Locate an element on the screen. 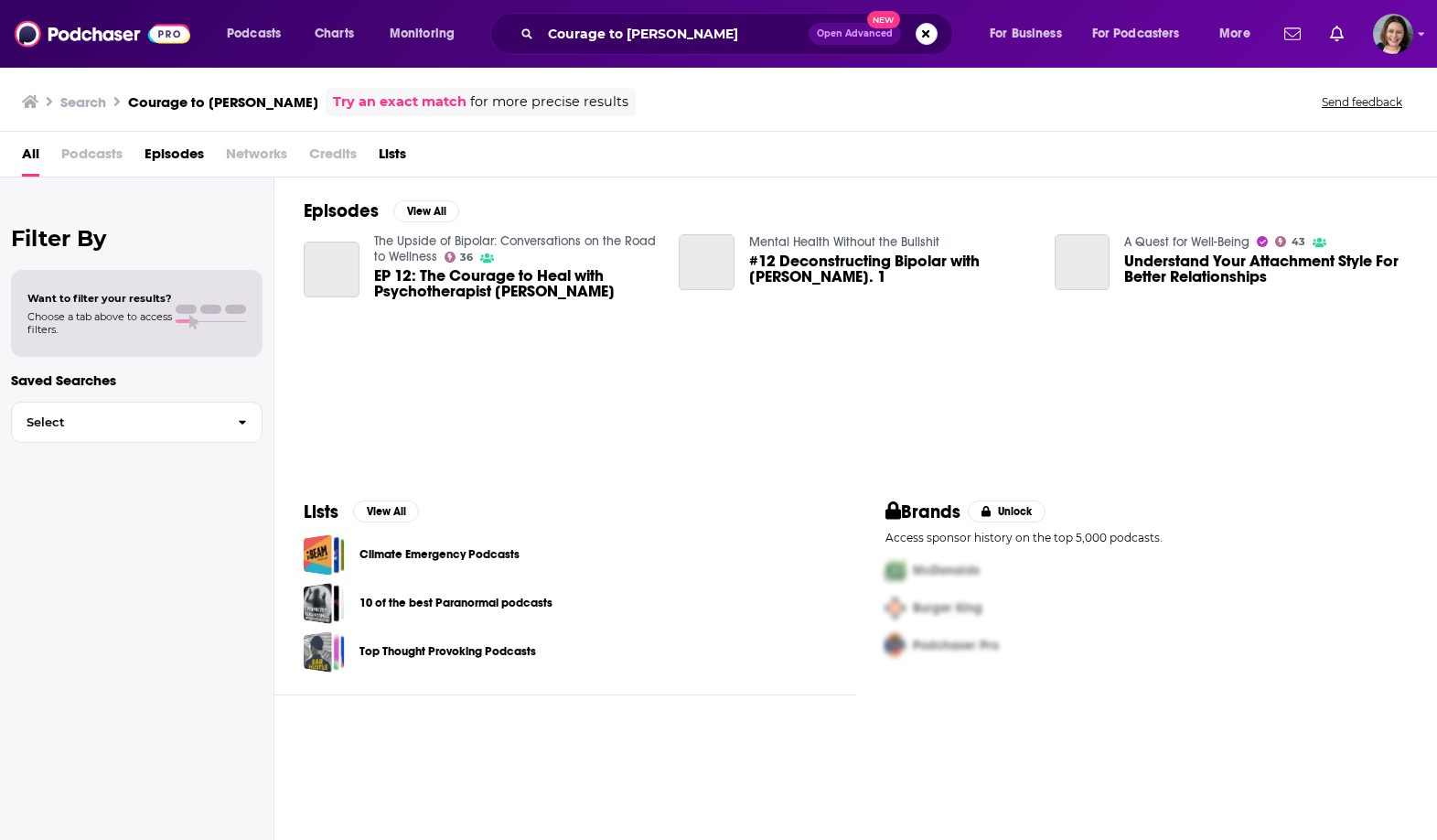 The image size is (1437, 840). span: Open Advanced is located at coordinates (854, 34).